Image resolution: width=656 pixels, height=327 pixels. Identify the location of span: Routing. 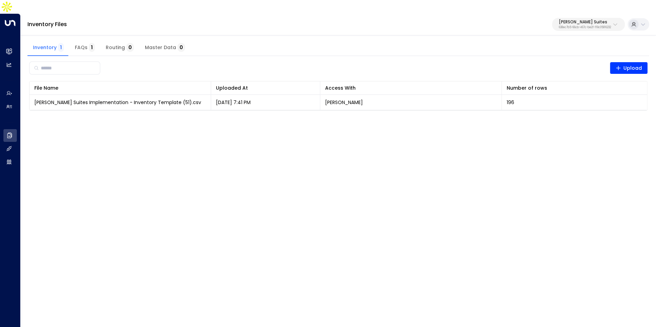
(120, 48).